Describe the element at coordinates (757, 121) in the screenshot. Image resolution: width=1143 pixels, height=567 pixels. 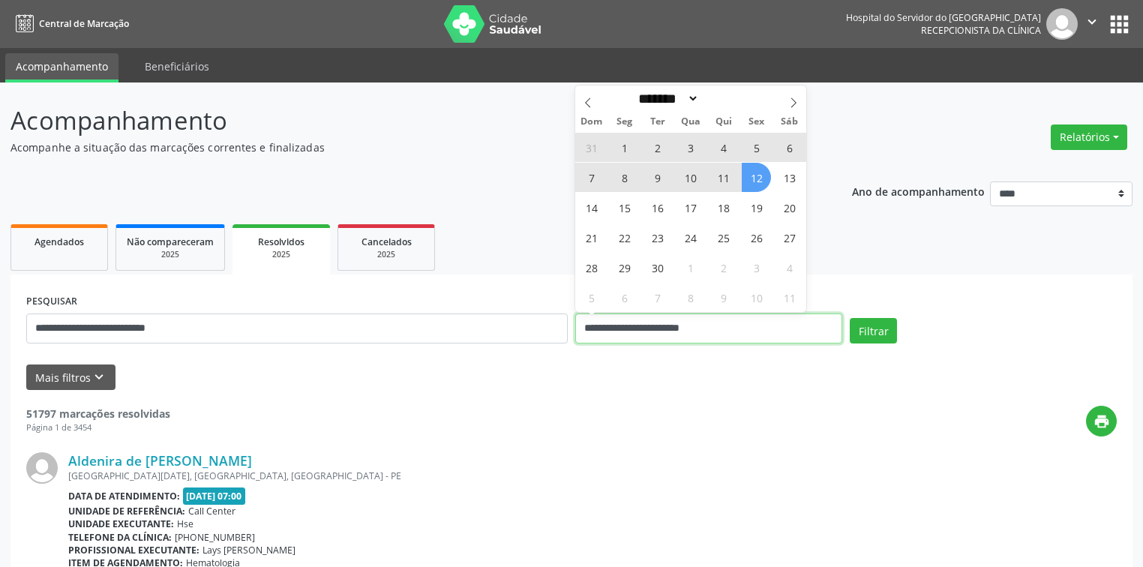
I see `span: Sex` at that location.